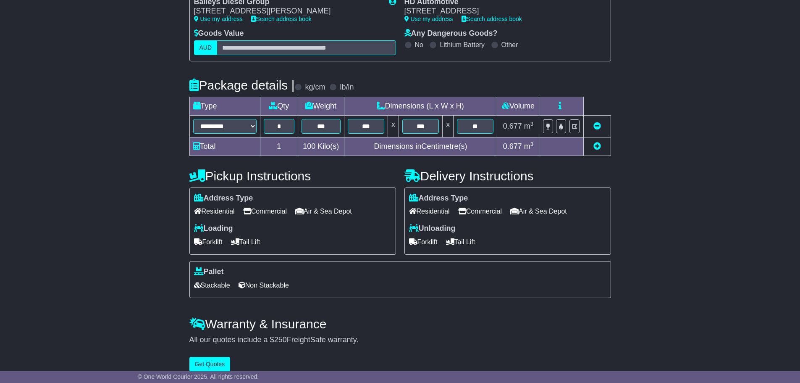 Image resolution: width=800 pixels, height=383 pixels. Describe the element at coordinates (432, 229) in the screenshot. I see `label: Unloading` at that location.